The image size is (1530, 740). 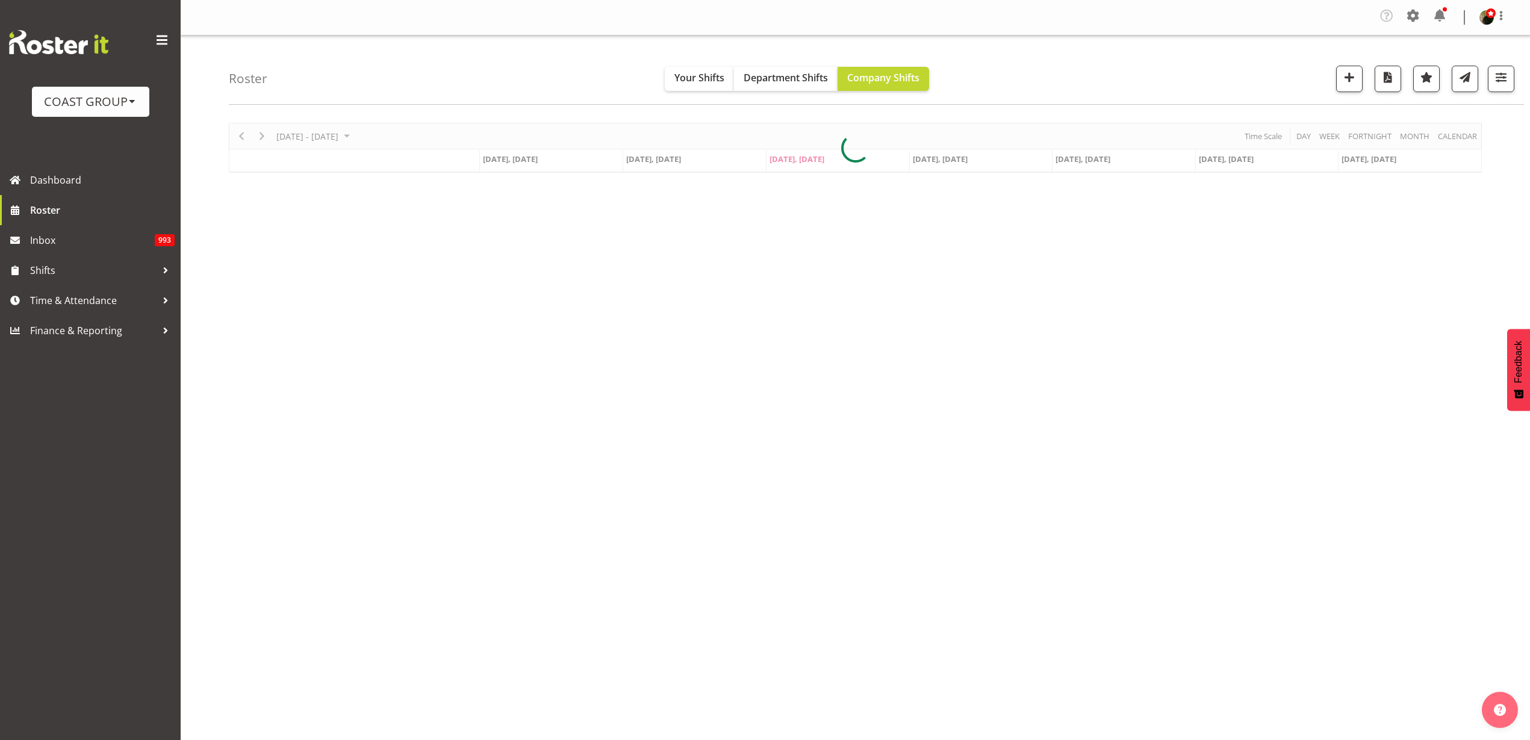 I want to click on button: Feedback - Show survey, so click(x=1518, y=370).